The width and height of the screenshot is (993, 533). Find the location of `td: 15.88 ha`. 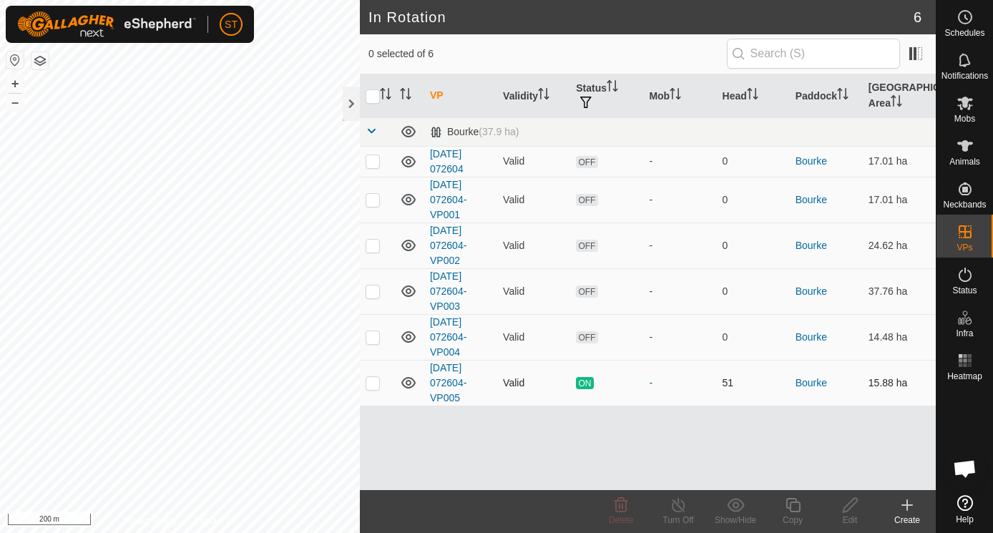

td: 15.88 ha is located at coordinates (900, 383).